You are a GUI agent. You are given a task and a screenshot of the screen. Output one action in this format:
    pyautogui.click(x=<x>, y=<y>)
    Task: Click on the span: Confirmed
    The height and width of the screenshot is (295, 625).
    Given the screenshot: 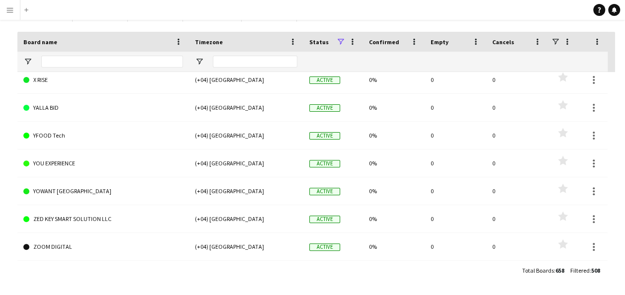 What is the action you would take?
    pyautogui.click(x=384, y=42)
    